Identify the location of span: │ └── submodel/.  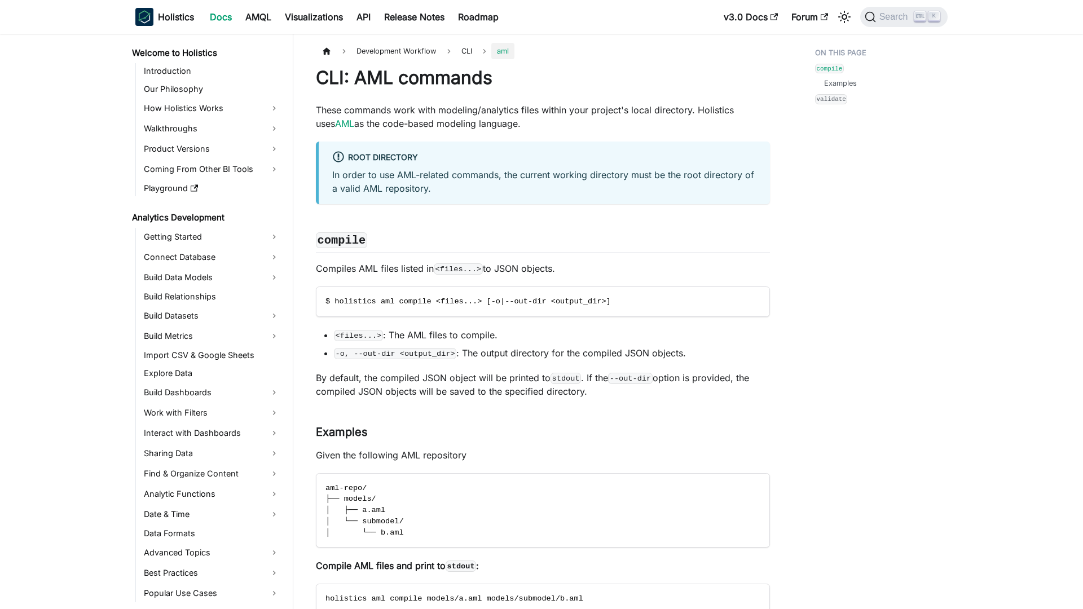
(364, 521).